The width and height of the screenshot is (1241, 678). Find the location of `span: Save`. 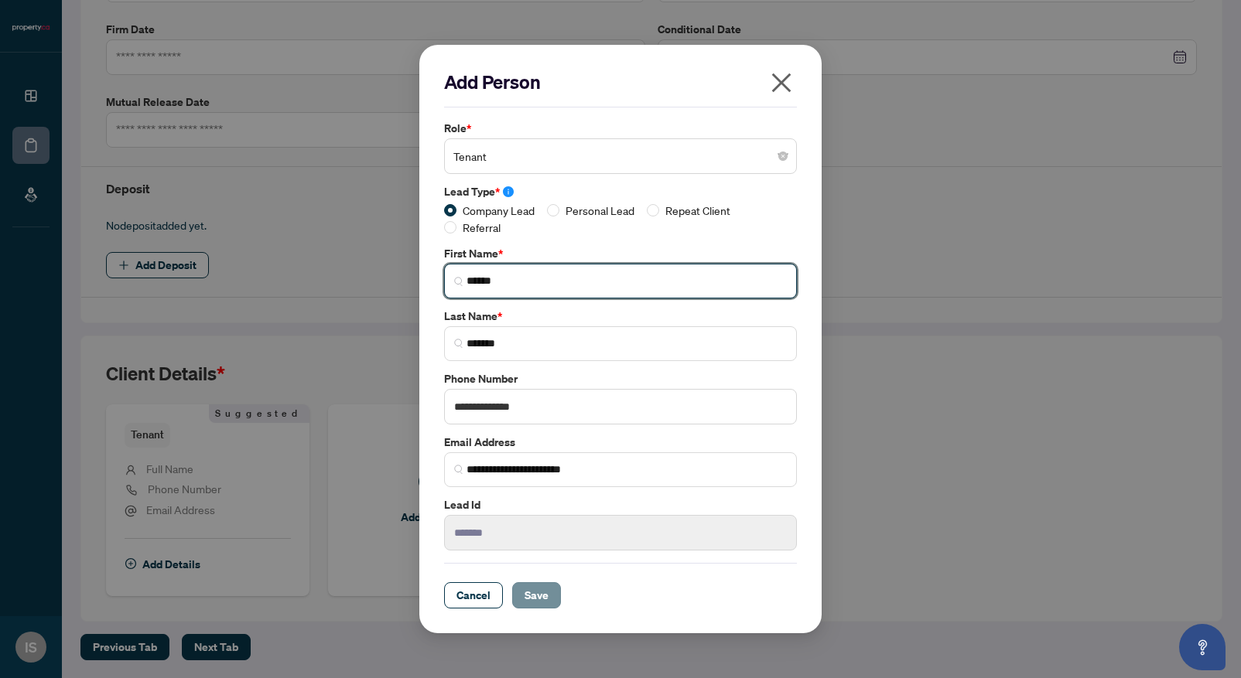

span: Save is located at coordinates (536, 596).